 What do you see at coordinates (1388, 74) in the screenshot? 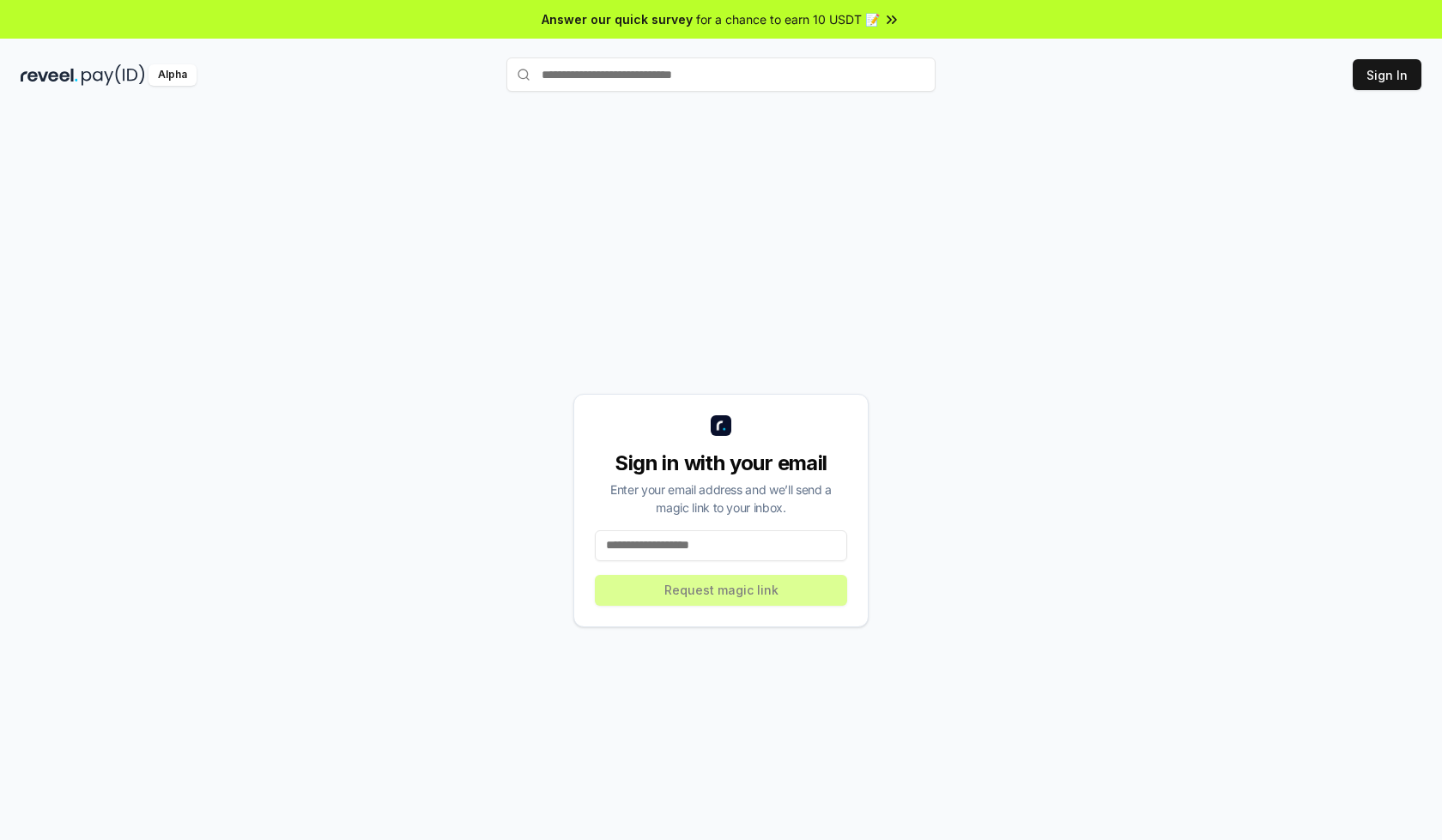
I see `button: Sign In` at bounding box center [1388, 74].